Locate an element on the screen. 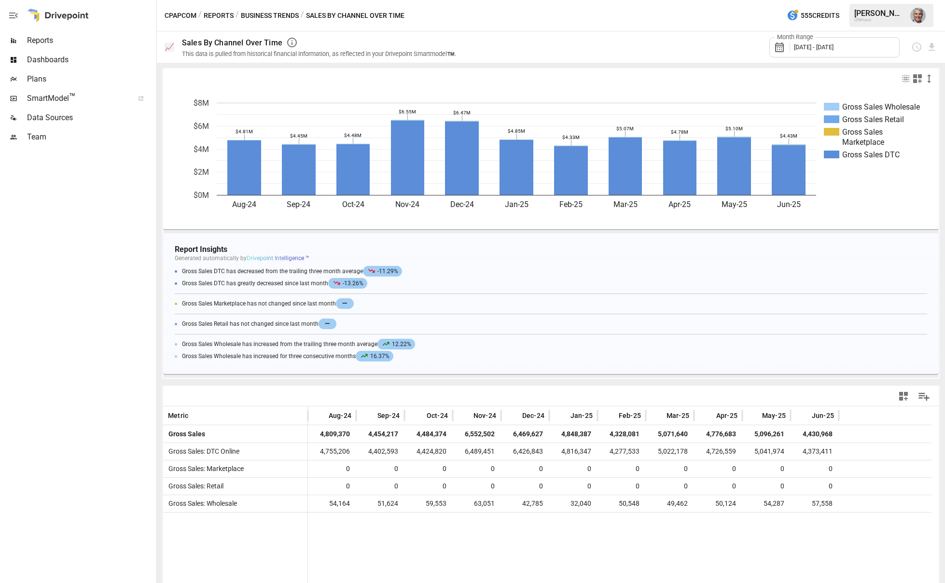 The width and height of the screenshot is (945, 583). span: Gross Sales Retail has not changed since last month is located at coordinates (260, 324).